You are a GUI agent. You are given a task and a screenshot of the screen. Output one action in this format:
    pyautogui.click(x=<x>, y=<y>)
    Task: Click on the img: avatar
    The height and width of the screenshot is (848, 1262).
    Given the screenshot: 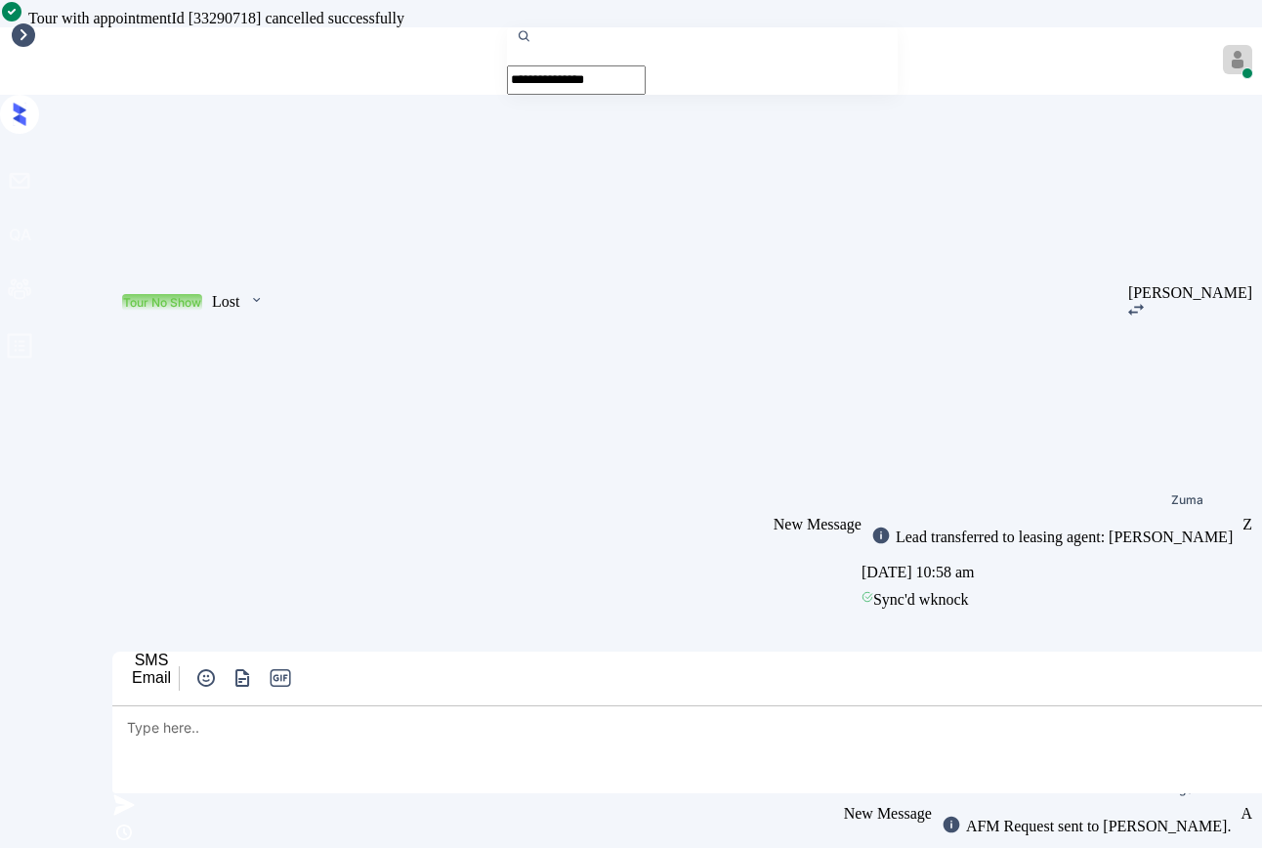 What is the action you would take?
    pyautogui.click(x=1237, y=60)
    